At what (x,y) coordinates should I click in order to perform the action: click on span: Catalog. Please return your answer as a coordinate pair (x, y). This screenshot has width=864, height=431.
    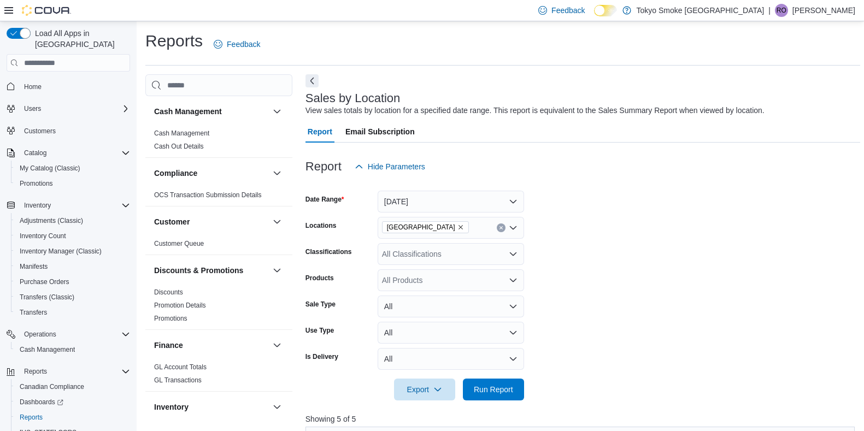
    Looking at the image, I should click on (35, 153).